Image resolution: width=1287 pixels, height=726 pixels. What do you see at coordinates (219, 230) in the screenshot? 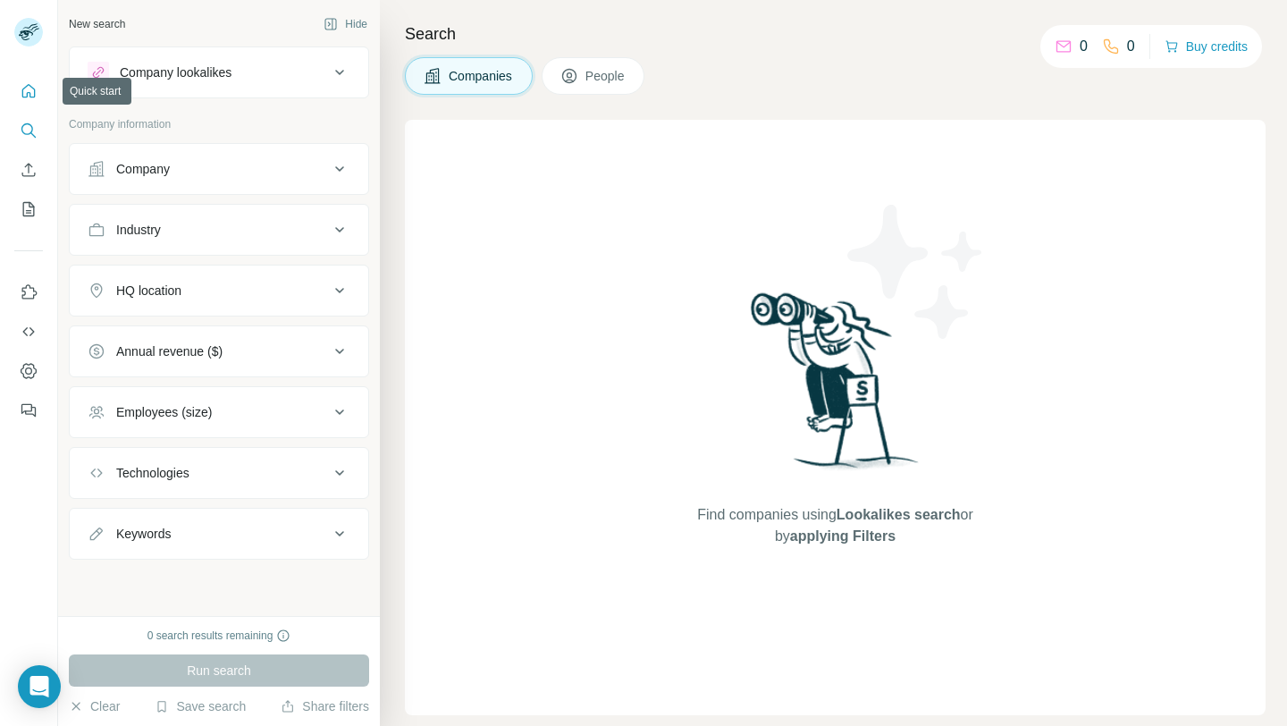
I see `button: Industry` at bounding box center [219, 230].